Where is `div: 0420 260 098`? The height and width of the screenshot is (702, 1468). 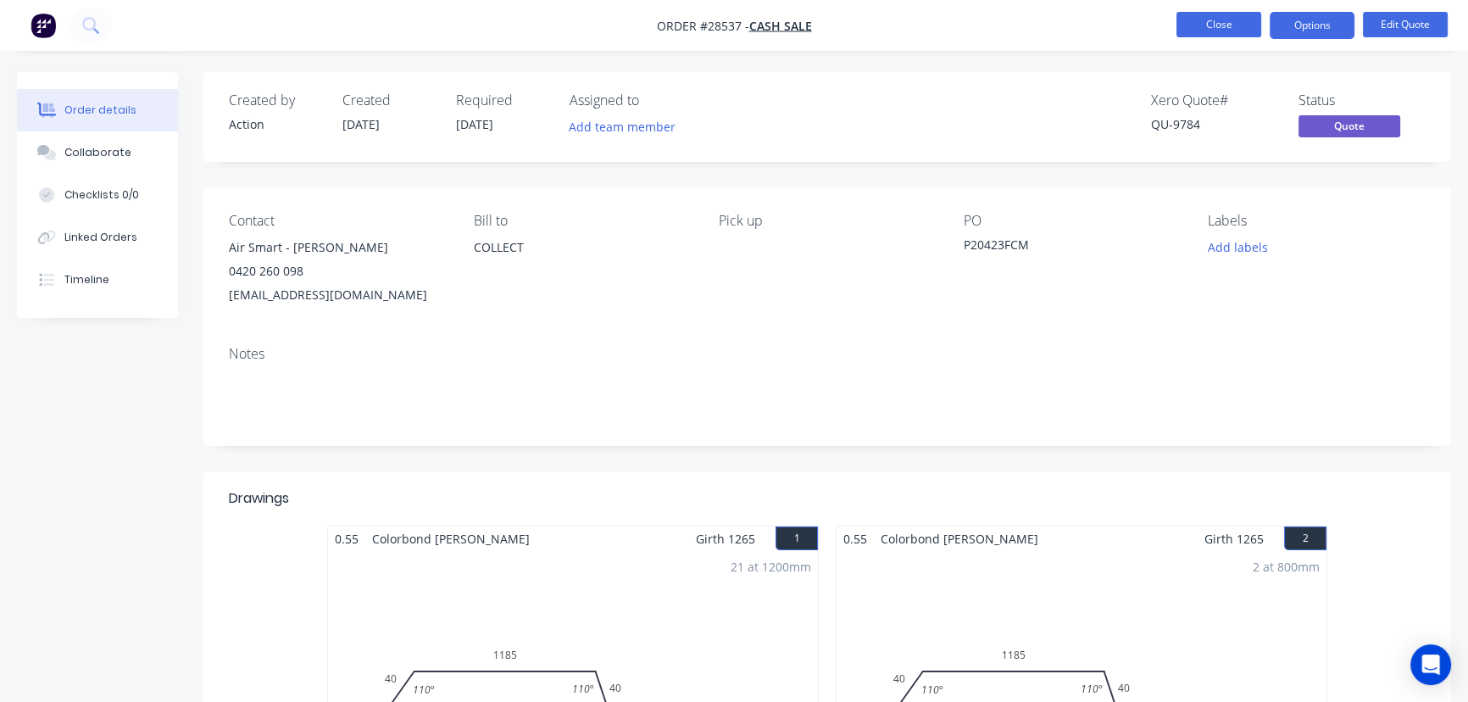 div: 0420 260 098 is located at coordinates (337, 271).